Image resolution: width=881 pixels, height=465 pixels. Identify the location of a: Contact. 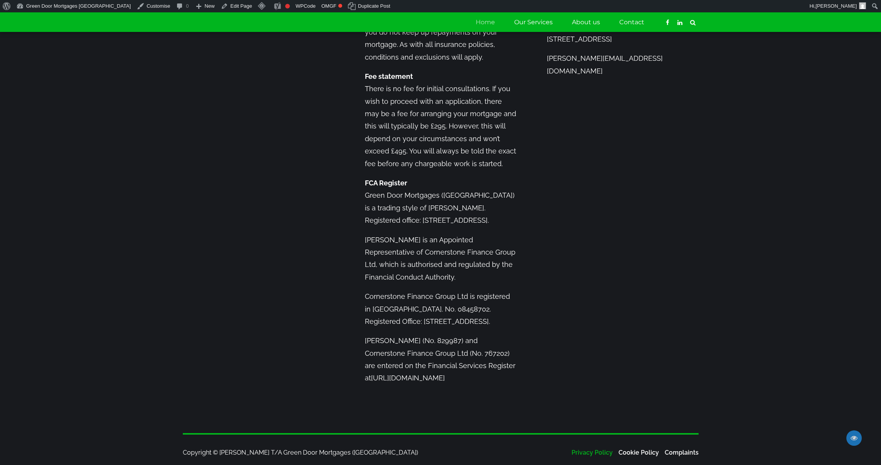
(632, 22).